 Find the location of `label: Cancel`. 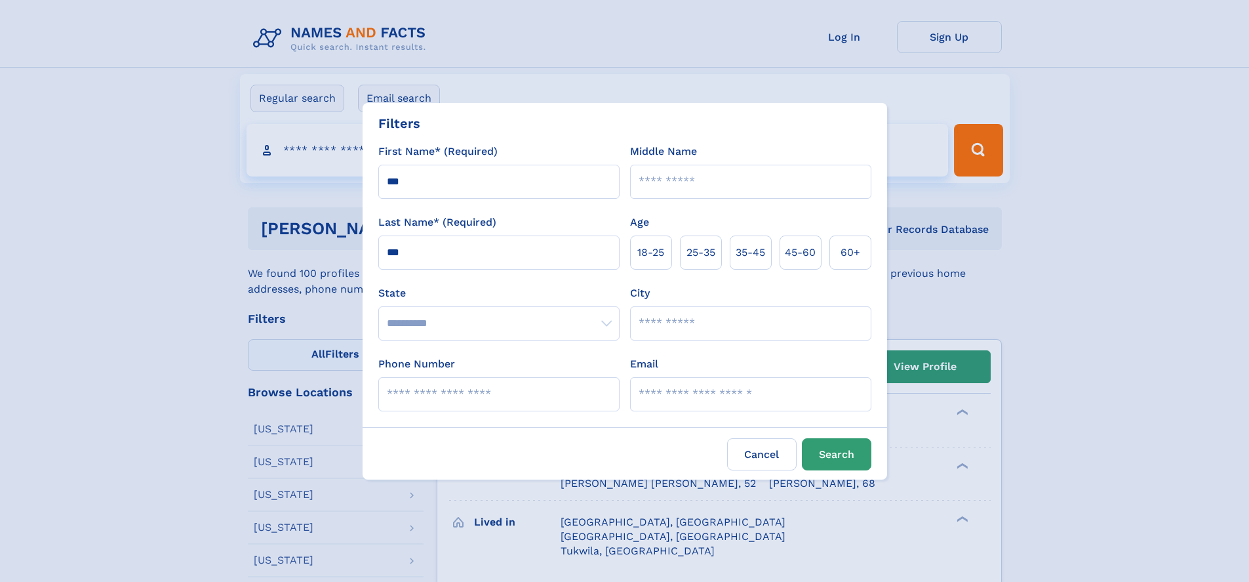

label: Cancel is located at coordinates (762, 454).